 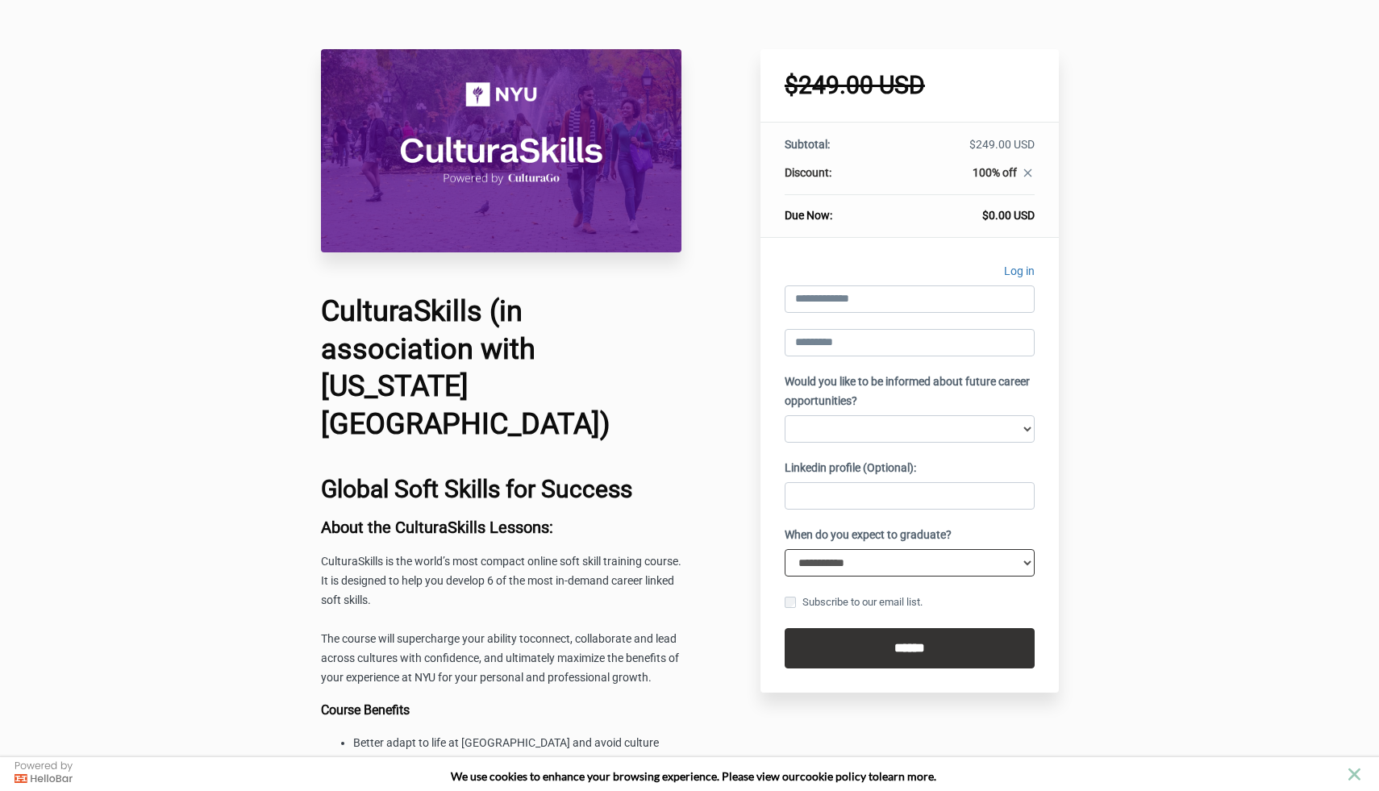 I want to click on span: cookie policy, so click(x=833, y=776).